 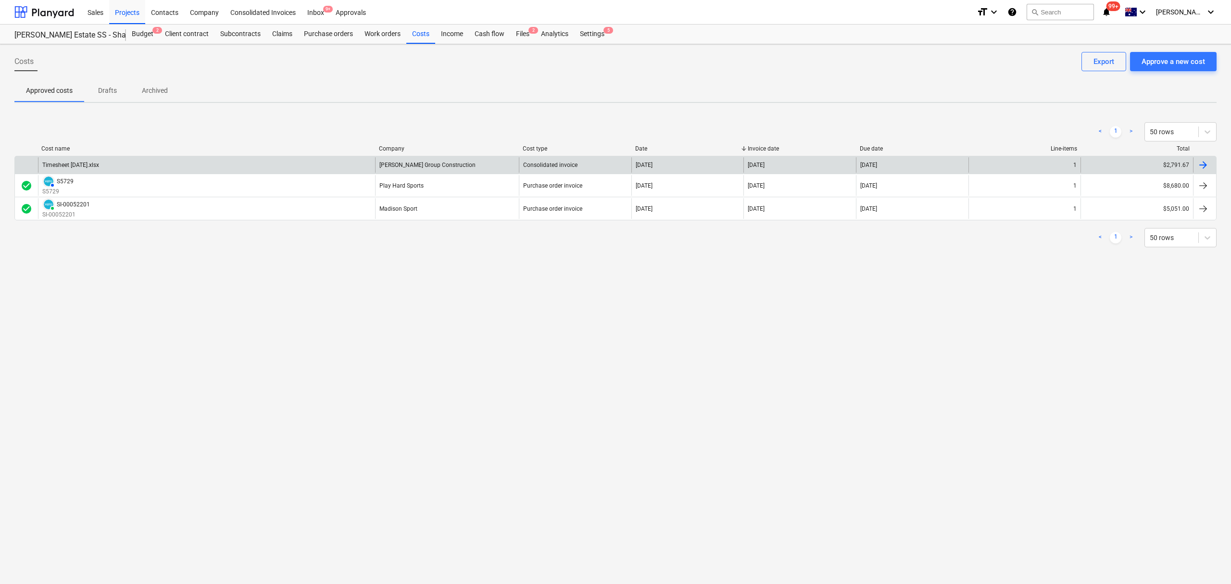 I want to click on a: Client contract, so click(x=187, y=34).